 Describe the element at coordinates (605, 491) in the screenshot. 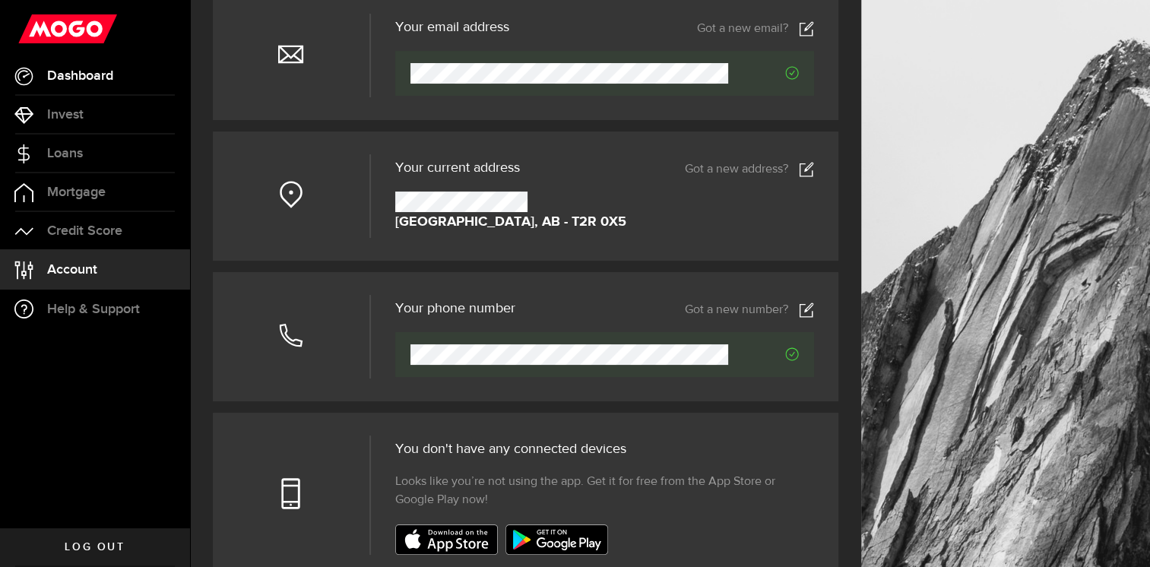

I see `span: Looks like you’re not using the app. Get it for free from the App Store or Google Play now!` at that location.